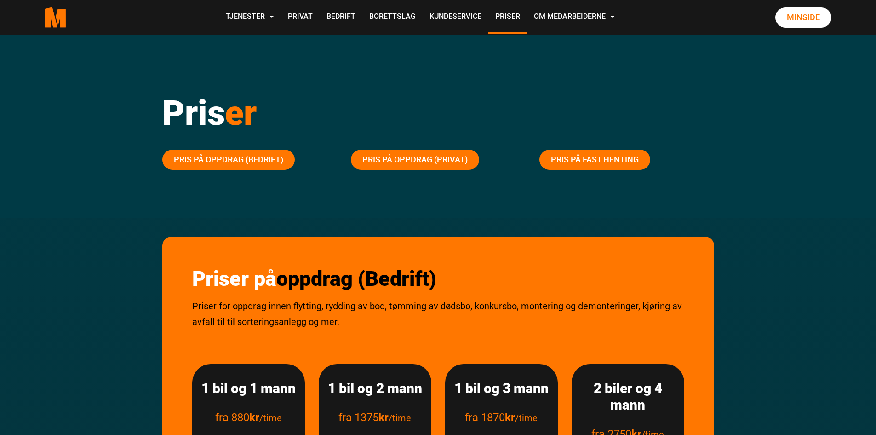 This screenshot has height=435, width=876. I want to click on h3: 1 bil og 2 mann, so click(375, 388).